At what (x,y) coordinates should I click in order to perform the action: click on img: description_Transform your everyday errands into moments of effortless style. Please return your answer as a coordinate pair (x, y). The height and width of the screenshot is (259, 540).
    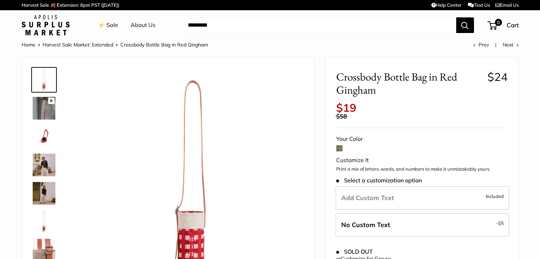
    Looking at the image, I should click on (44, 194).